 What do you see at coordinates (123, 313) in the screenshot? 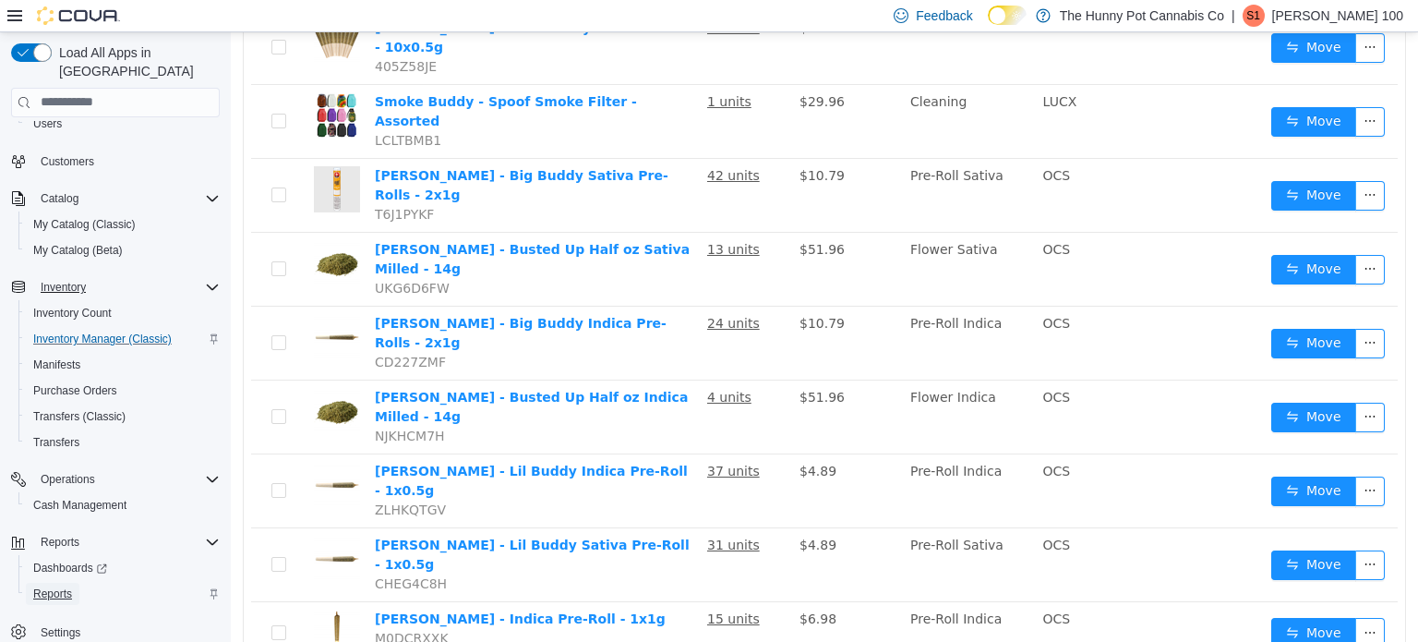
I see `span: Inventory Count` at bounding box center [123, 313].